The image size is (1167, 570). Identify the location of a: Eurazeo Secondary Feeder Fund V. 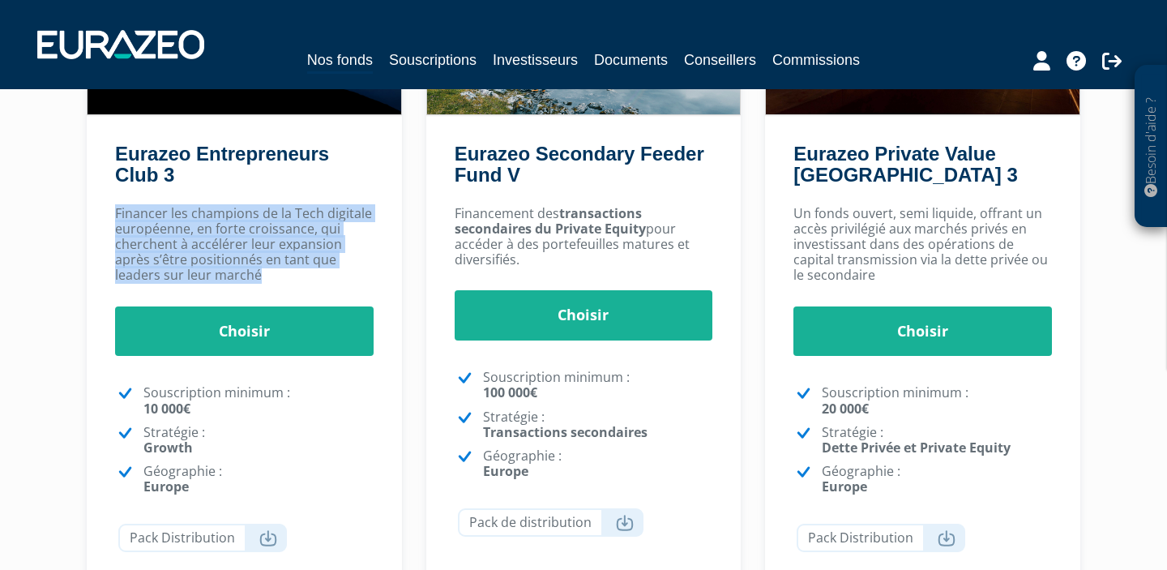
(579, 164).